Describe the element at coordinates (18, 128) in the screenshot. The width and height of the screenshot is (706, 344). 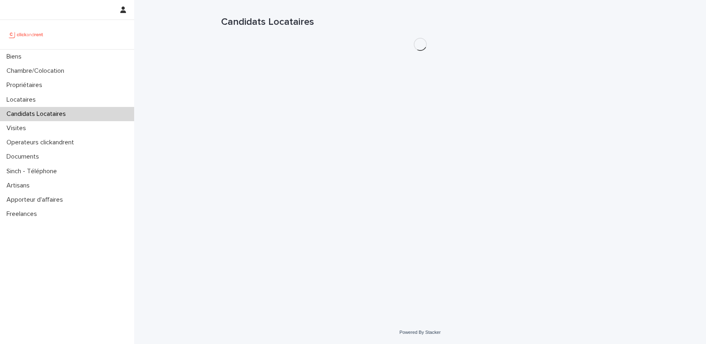
I see `p: Visites` at that location.